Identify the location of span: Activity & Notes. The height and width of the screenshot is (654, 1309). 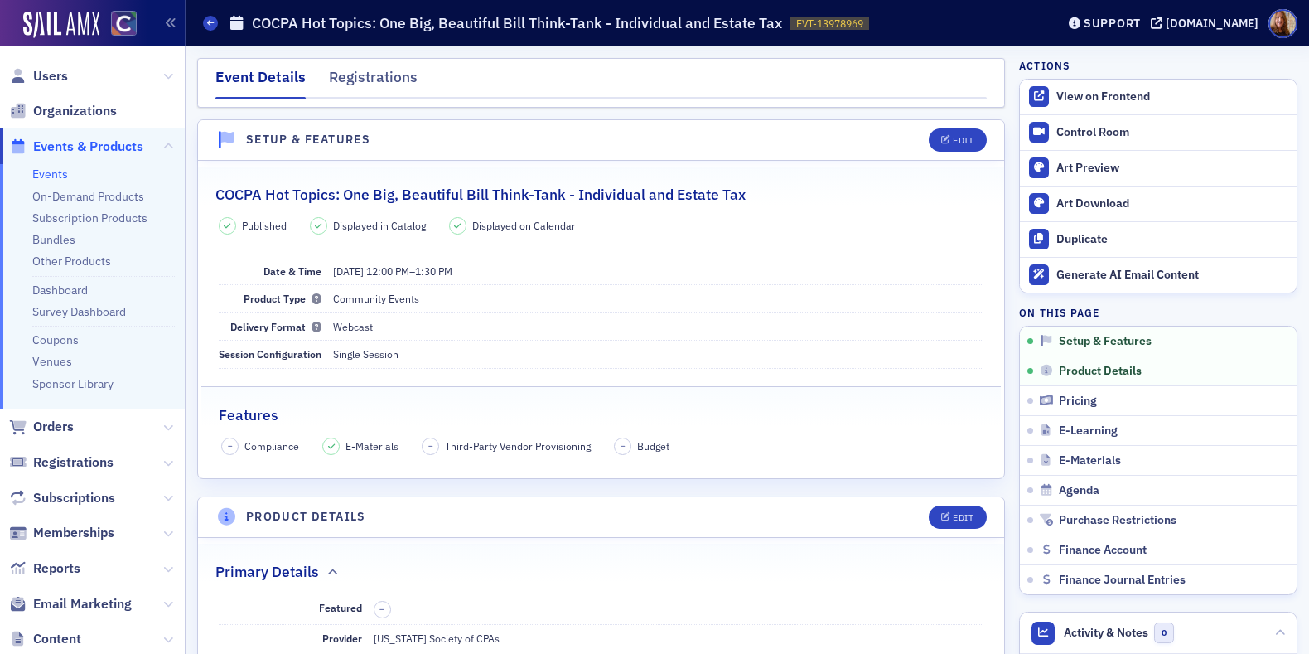
(1106, 632).